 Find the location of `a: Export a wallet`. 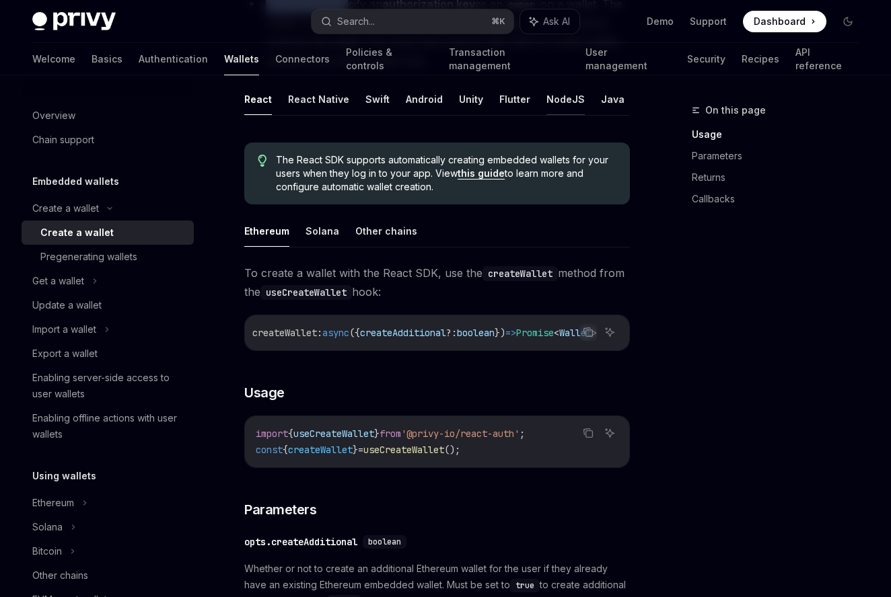

a: Export a wallet is located at coordinates (108, 354).